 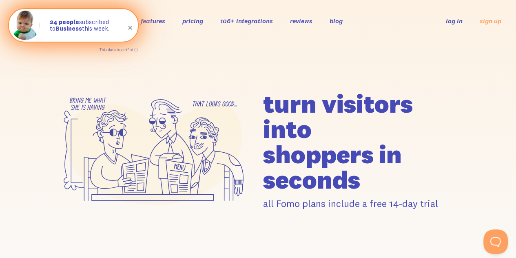 I want to click on p: all Fomo plans include a free 14-day trial, so click(x=362, y=203).